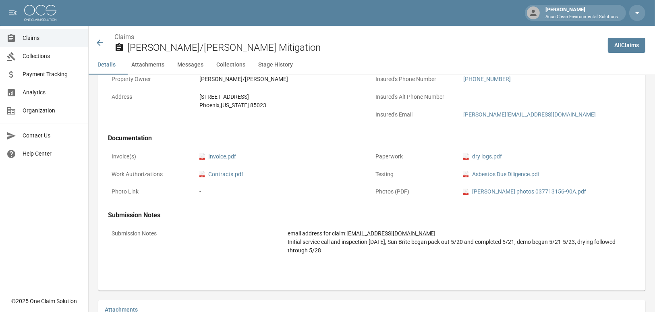 The height and width of the screenshot is (312, 655). Describe the element at coordinates (52, 92) in the screenshot. I see `span: Analytics` at that location.